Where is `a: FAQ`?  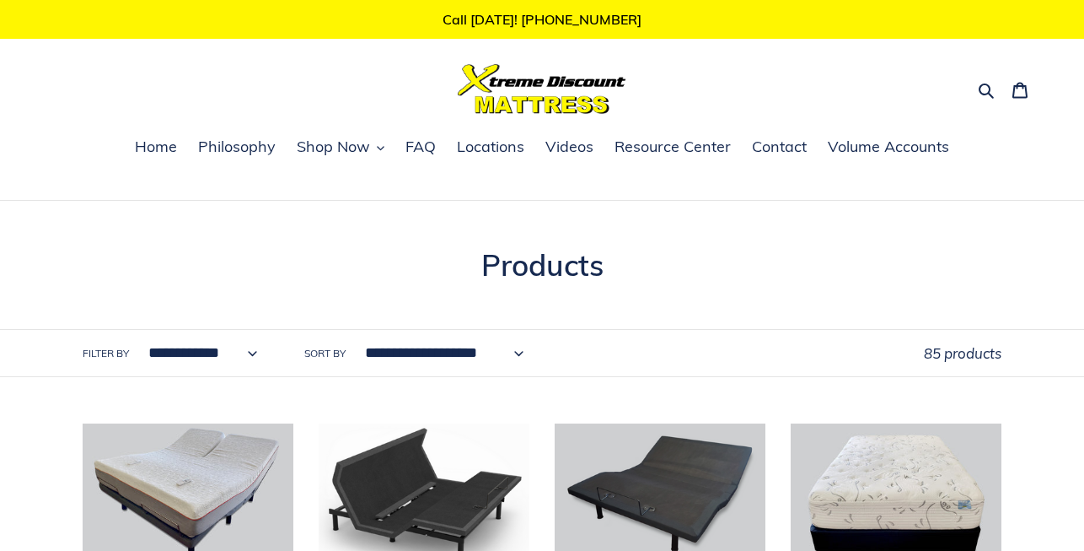 a: FAQ is located at coordinates (421, 148).